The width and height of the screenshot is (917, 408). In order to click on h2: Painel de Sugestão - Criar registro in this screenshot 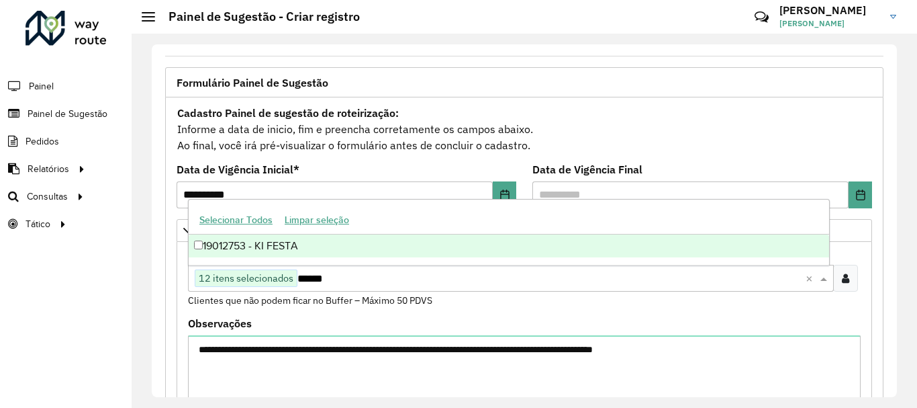, I will do `click(257, 17)`.